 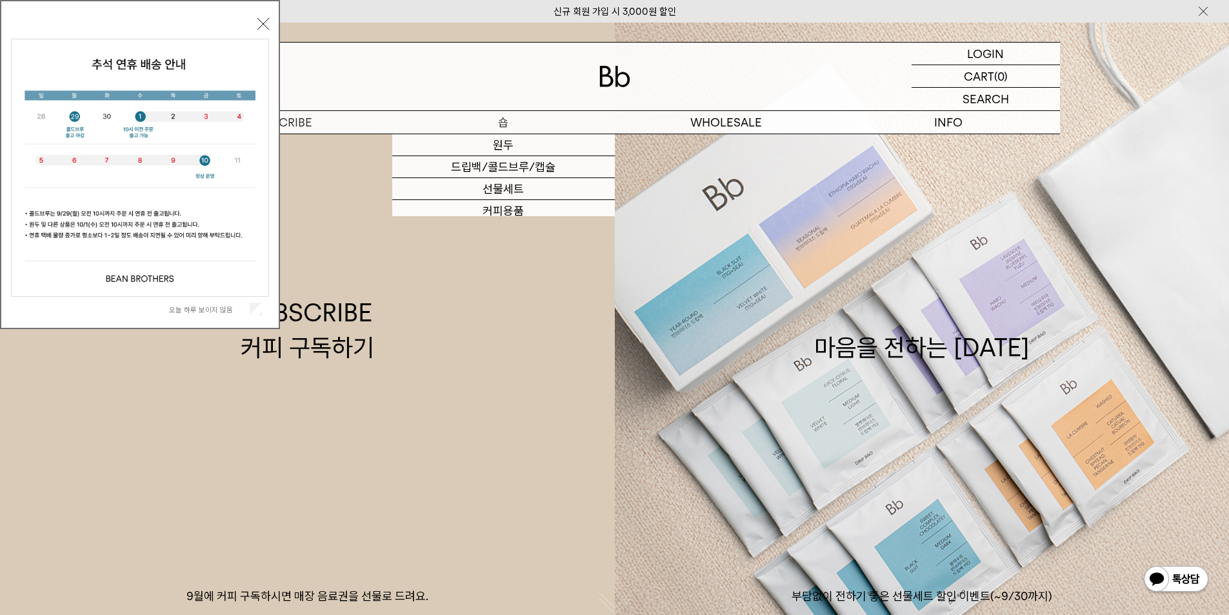 What do you see at coordinates (140, 168) in the screenshot?
I see `img: 5e4d662c6b1424087153c0055ceb1a13_140731.jpg` at bounding box center [140, 168].